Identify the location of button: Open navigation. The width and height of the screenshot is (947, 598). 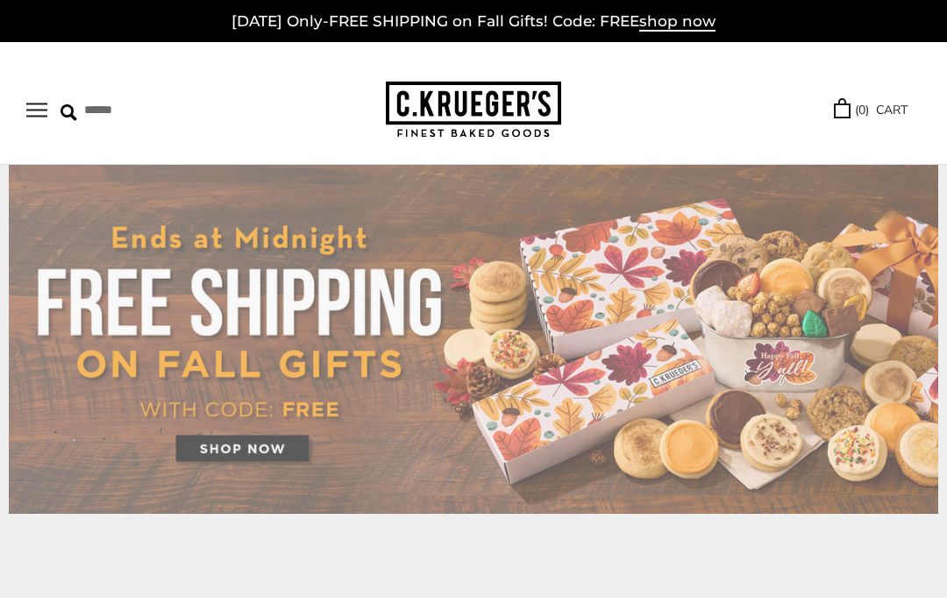
(37, 110).